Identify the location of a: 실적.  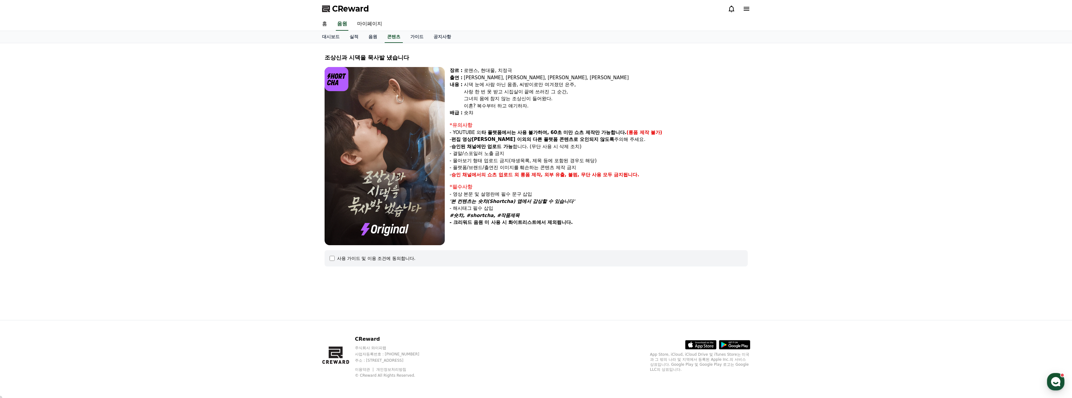
(354, 37).